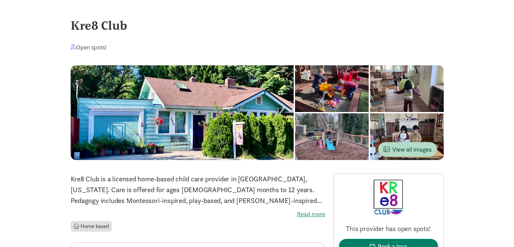  Describe the element at coordinates (89, 47) in the screenshot. I see `div: Open spots!` at that location.